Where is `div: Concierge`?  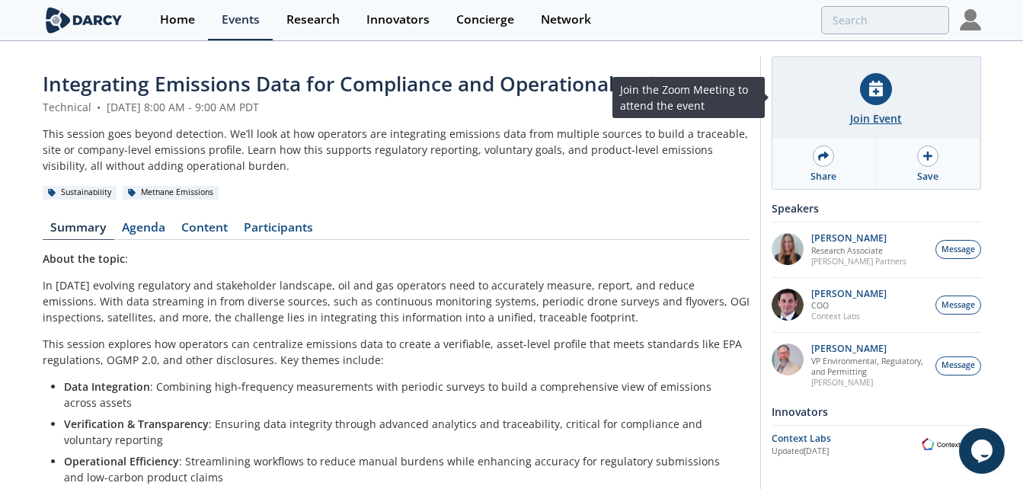 div: Concierge is located at coordinates (485, 20).